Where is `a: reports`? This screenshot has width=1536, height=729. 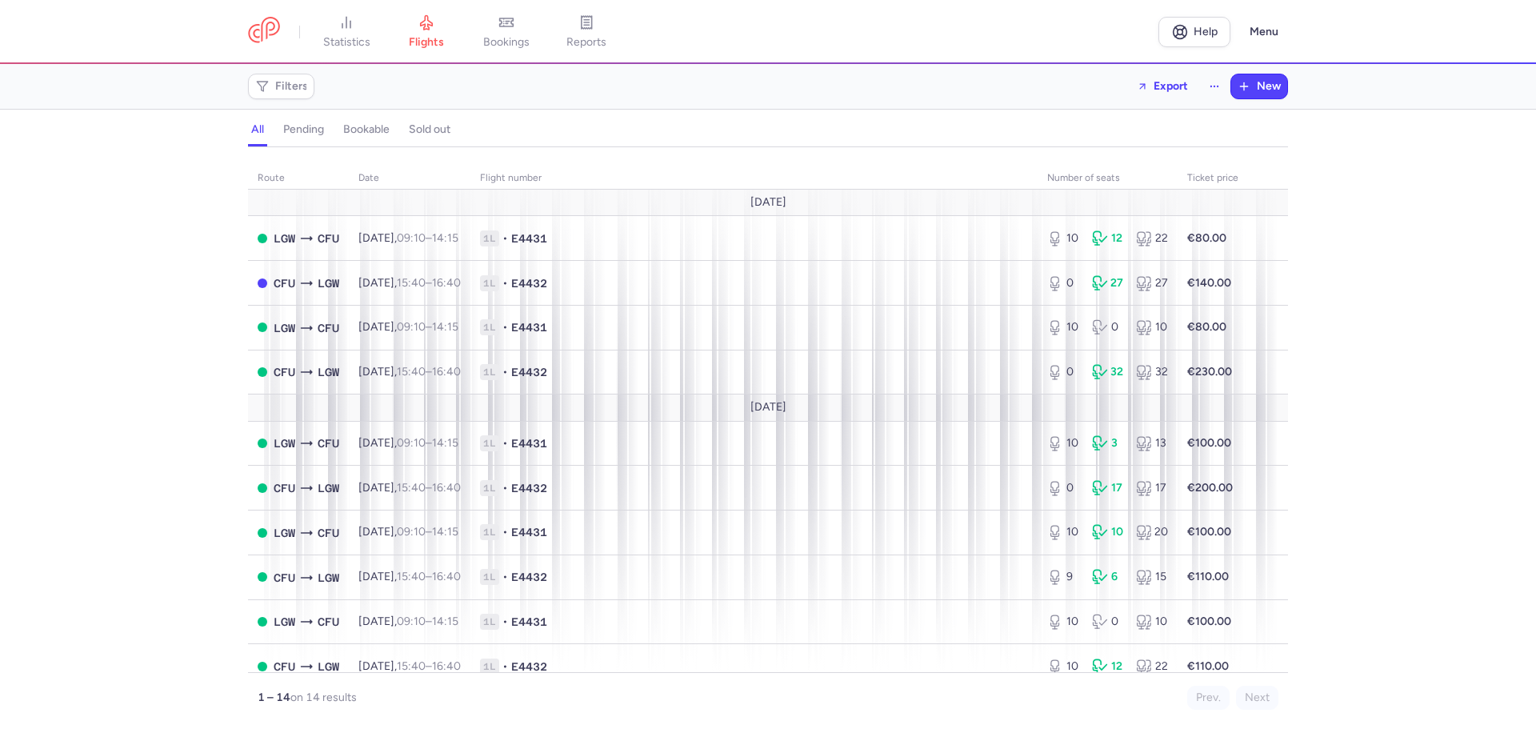
a: reports is located at coordinates (586, 32).